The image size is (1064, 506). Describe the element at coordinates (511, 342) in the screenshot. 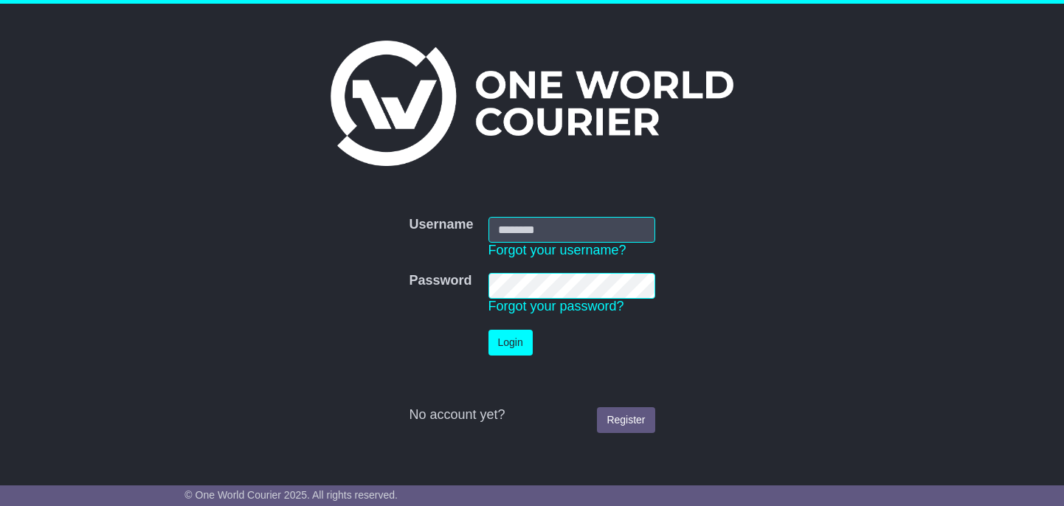

I see `button: Login` at that location.